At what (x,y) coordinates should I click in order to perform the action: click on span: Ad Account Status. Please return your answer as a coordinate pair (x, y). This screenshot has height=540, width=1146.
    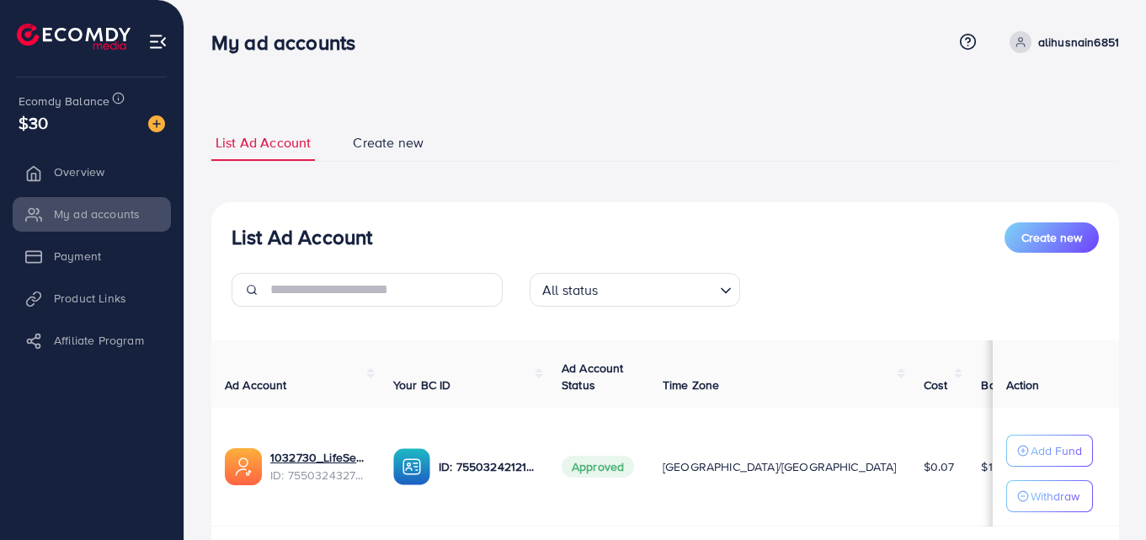
    Looking at the image, I should click on (593, 377).